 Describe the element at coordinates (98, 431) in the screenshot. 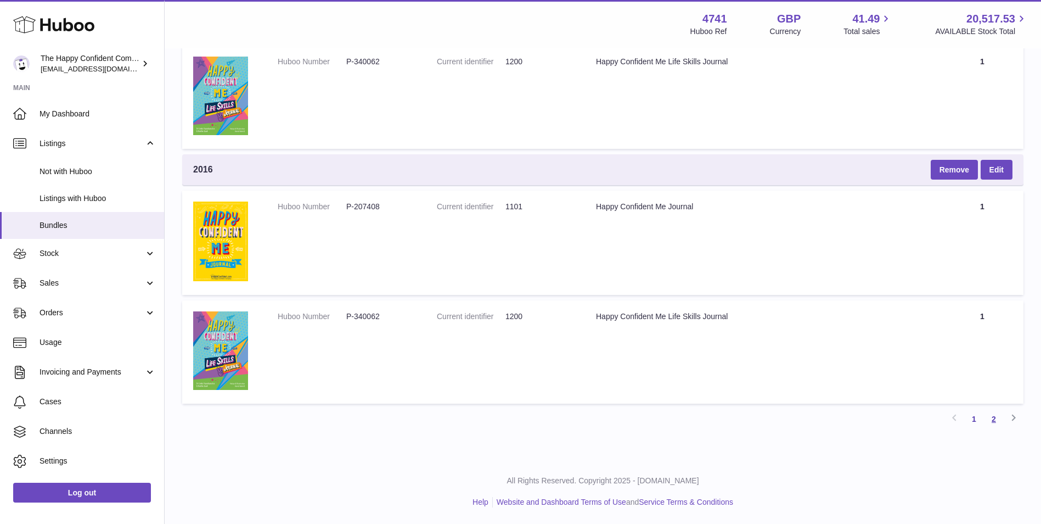

I see `span: Channels` at that location.